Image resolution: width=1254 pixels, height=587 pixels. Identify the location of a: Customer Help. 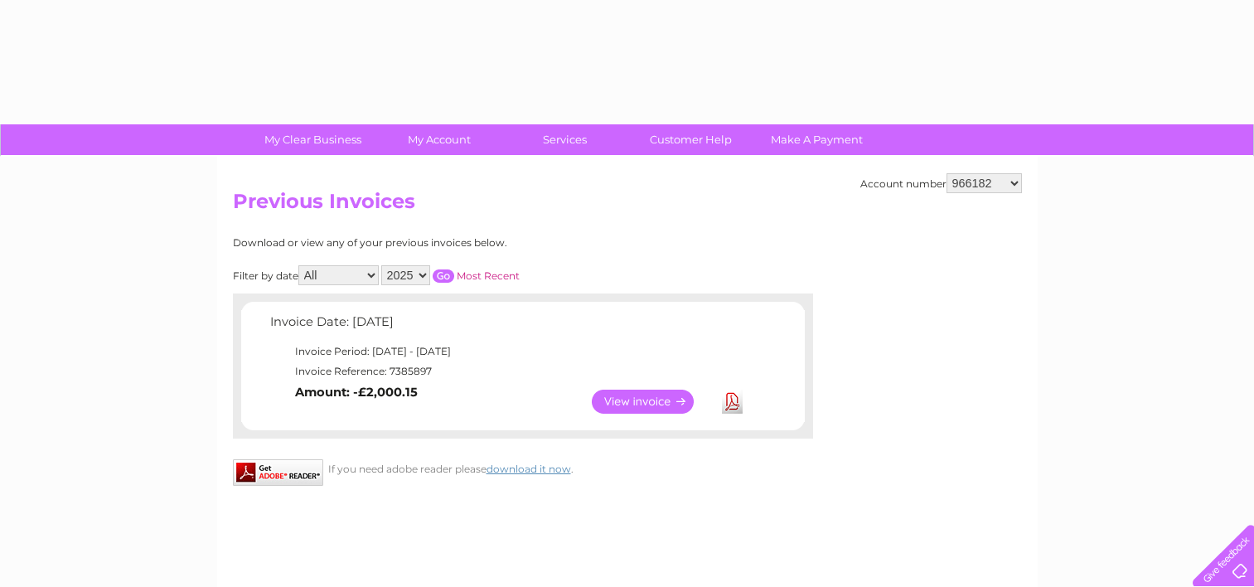
(690, 139).